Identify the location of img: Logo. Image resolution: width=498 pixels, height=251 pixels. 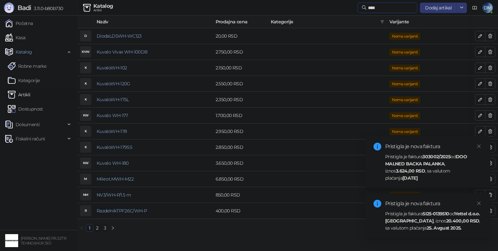
(9, 8).